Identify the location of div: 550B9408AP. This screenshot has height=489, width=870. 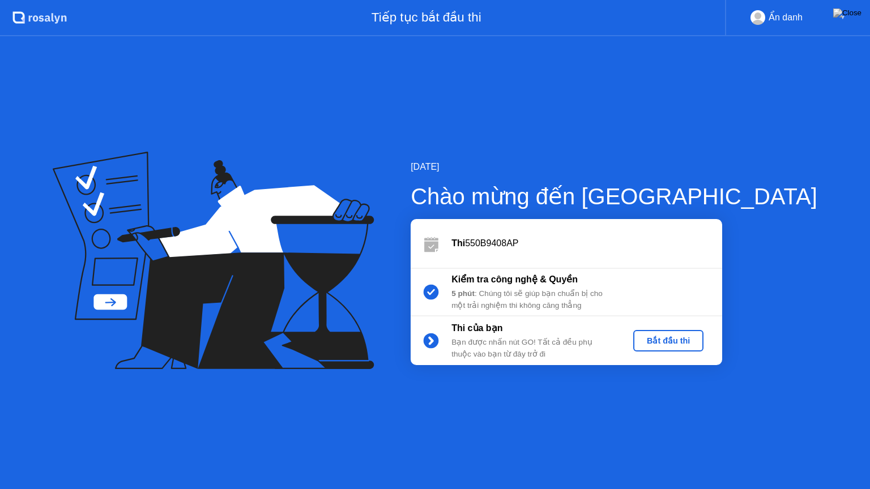
(587, 243).